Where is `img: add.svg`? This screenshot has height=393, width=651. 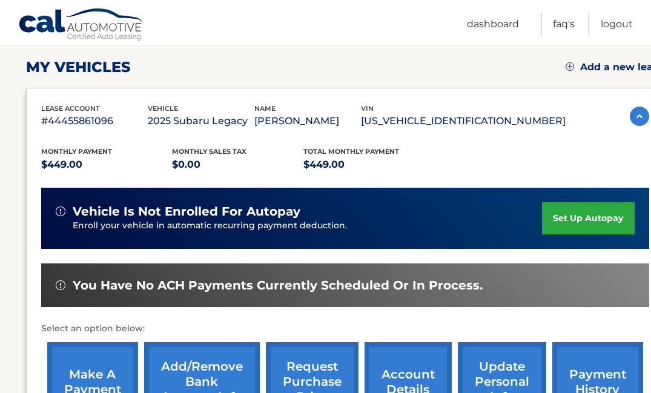
img: add.svg is located at coordinates (570, 67).